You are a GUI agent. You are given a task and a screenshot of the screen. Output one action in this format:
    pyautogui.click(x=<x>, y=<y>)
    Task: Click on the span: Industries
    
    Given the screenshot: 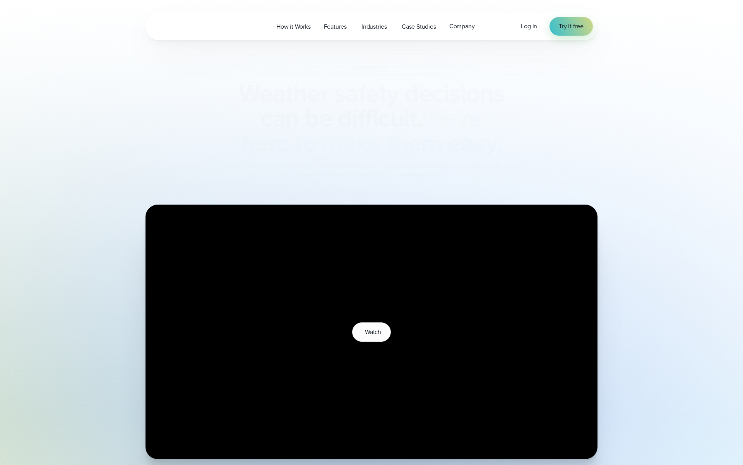 What is the action you would take?
    pyautogui.click(x=374, y=27)
    